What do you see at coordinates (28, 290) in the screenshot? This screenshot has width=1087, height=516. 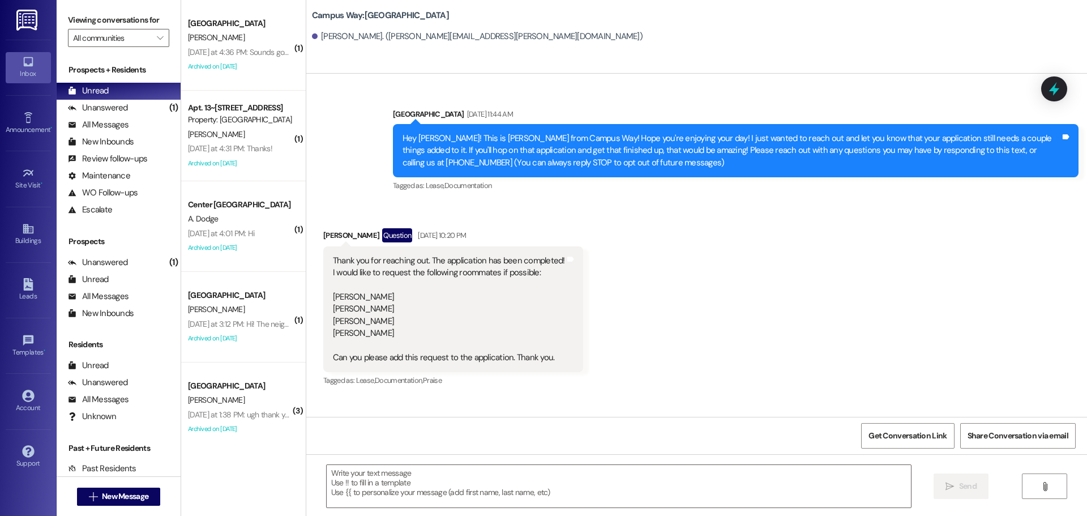 I see `a: Leads` at bounding box center [28, 290].